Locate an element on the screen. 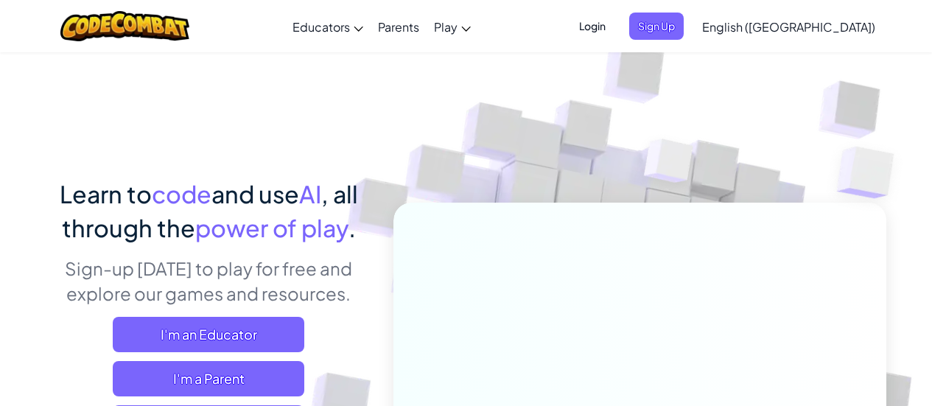 Image resolution: width=932 pixels, height=406 pixels. span: AI is located at coordinates (310, 194).